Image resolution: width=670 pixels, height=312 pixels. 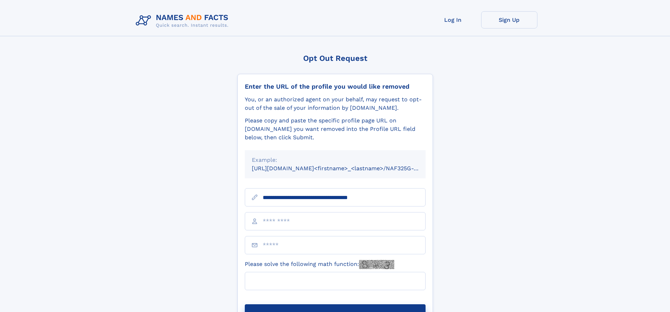 I want to click on a: Log In, so click(x=453, y=20).